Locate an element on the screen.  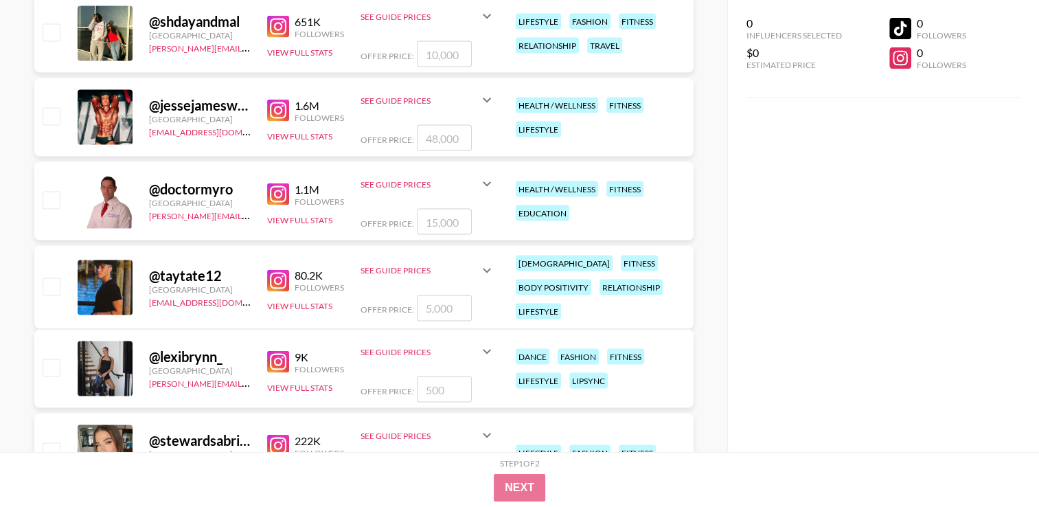
div: 80.2K is located at coordinates (319, 275).